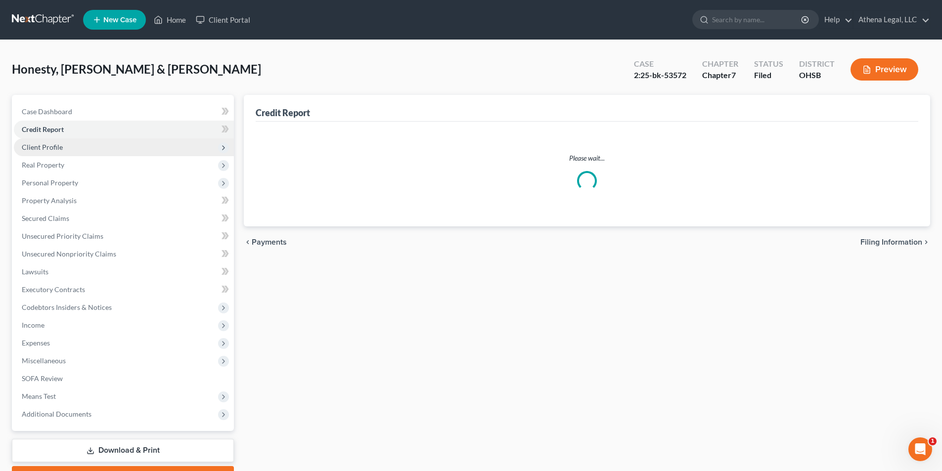 The height and width of the screenshot is (471, 942). I want to click on span: Secured Claims, so click(45, 218).